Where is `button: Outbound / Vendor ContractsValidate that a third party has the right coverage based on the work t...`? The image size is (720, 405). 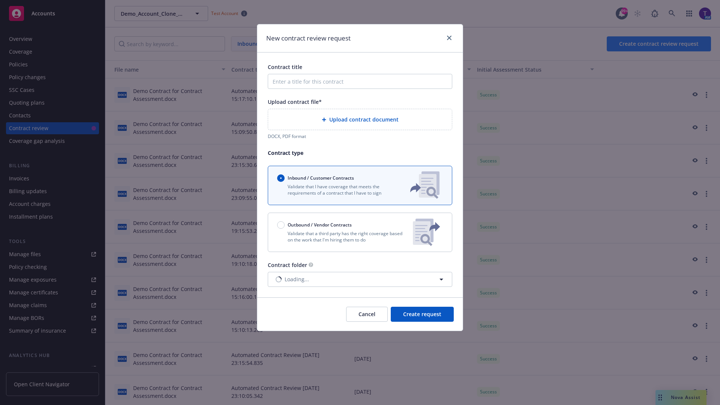
button: Outbound / Vendor ContractsValidate that a third party has the right coverage based on the work t... is located at coordinates (360, 232).